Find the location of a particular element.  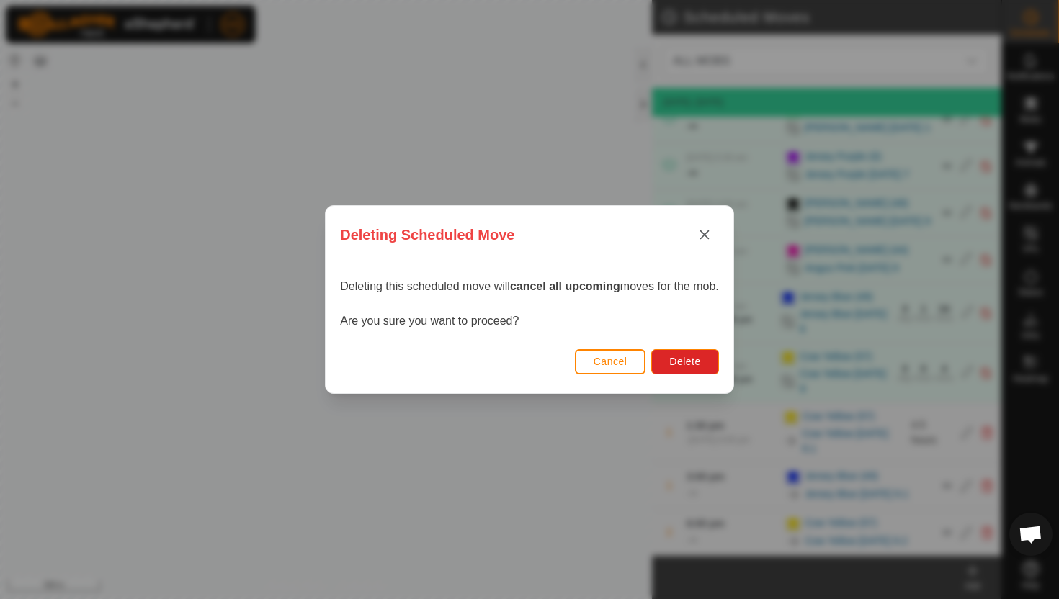

button: Delete is located at coordinates (684, 362).